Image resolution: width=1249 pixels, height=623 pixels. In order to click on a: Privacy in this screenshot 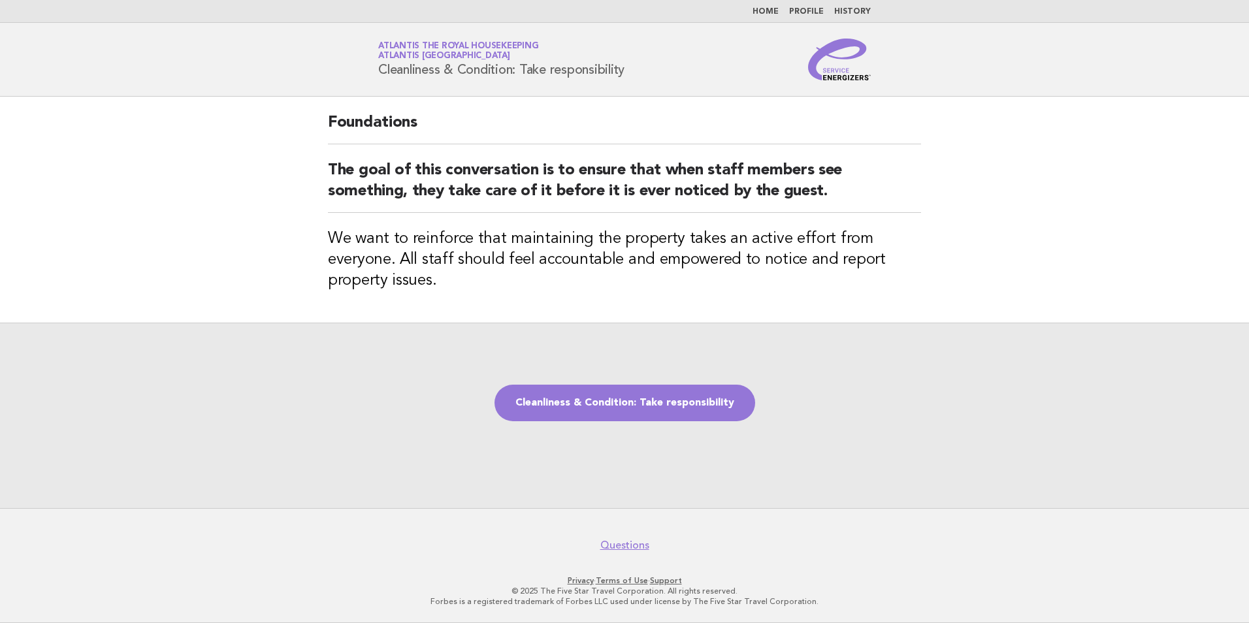, I will do `click(581, 581)`.